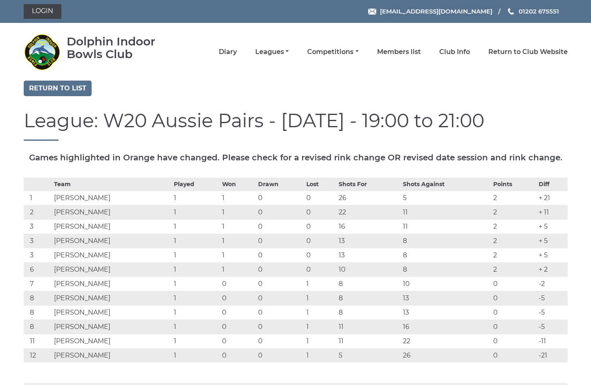 Image resolution: width=591 pixels, height=385 pixels. Describe the element at coordinates (446, 184) in the screenshot. I see `th: Shots Against` at that location.